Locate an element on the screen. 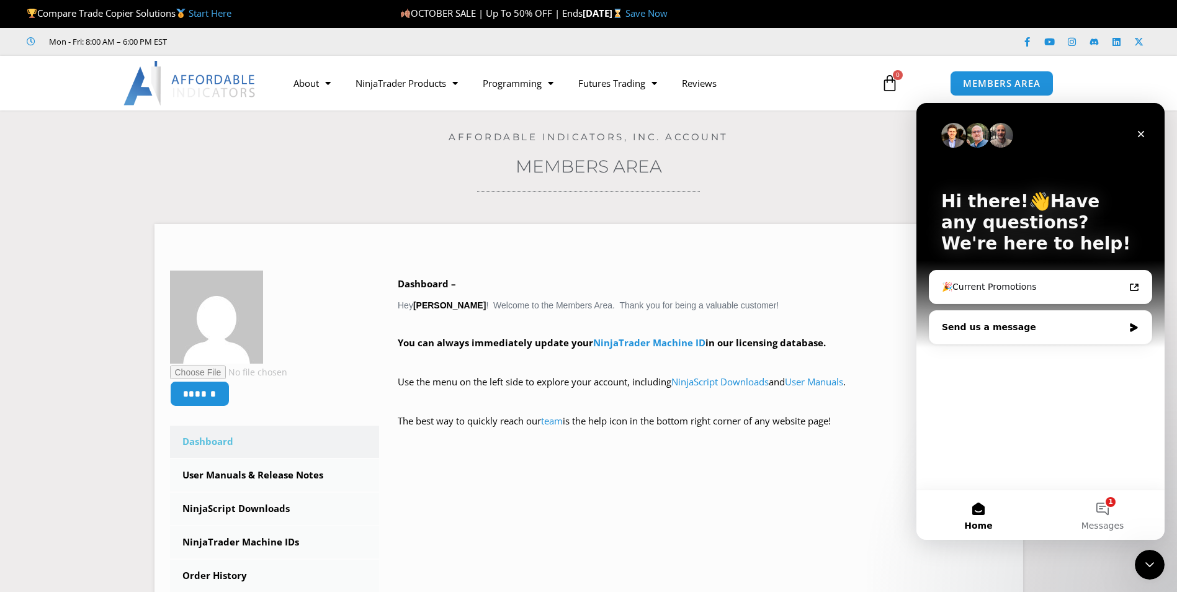  img: Profile image for Larry is located at coordinates (61, 32).